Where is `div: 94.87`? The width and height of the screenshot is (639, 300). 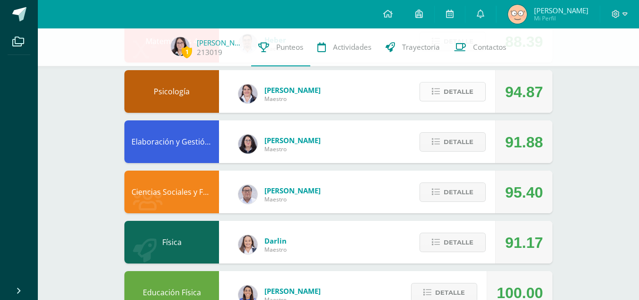
div: 94.87 is located at coordinates (524, 92).